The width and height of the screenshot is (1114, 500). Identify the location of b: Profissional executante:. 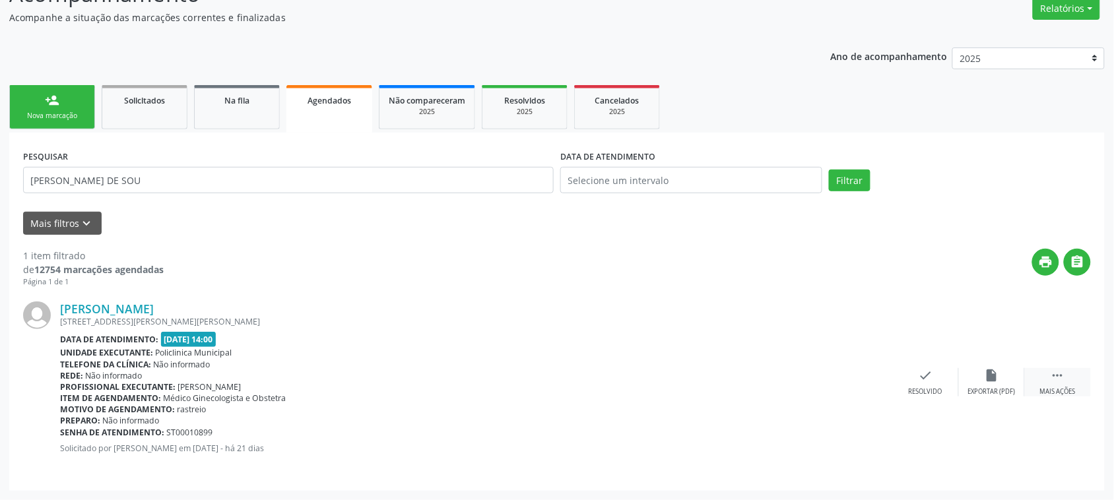
(117, 387).